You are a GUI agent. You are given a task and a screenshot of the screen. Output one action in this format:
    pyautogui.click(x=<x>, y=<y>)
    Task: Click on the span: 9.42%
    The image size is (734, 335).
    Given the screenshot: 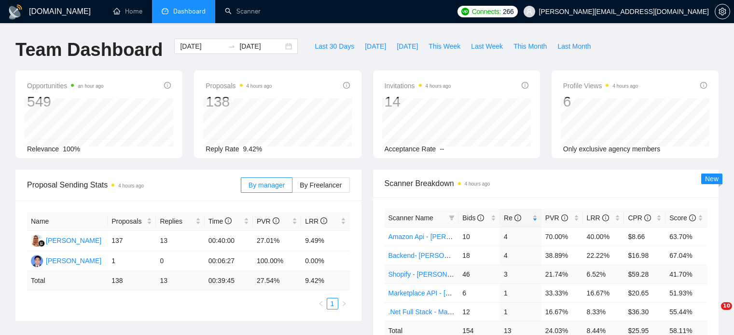 What is the action you would take?
    pyautogui.click(x=253, y=149)
    